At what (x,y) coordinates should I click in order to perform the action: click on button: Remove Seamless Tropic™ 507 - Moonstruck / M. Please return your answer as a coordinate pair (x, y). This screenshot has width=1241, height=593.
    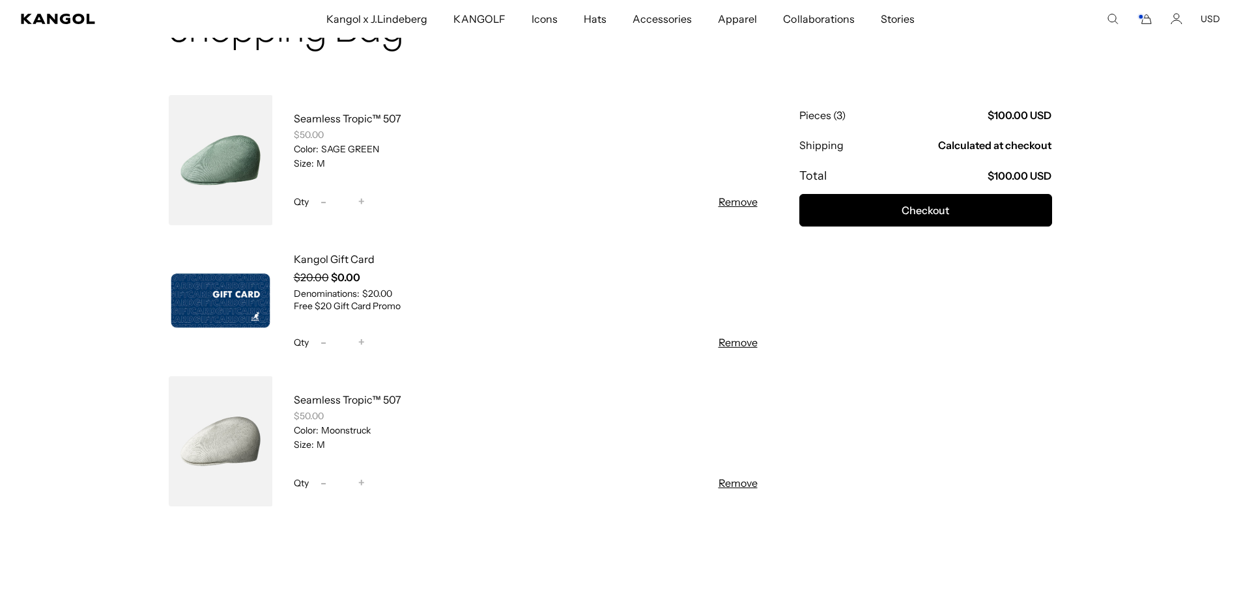
    Looking at the image, I should click on (738, 483).